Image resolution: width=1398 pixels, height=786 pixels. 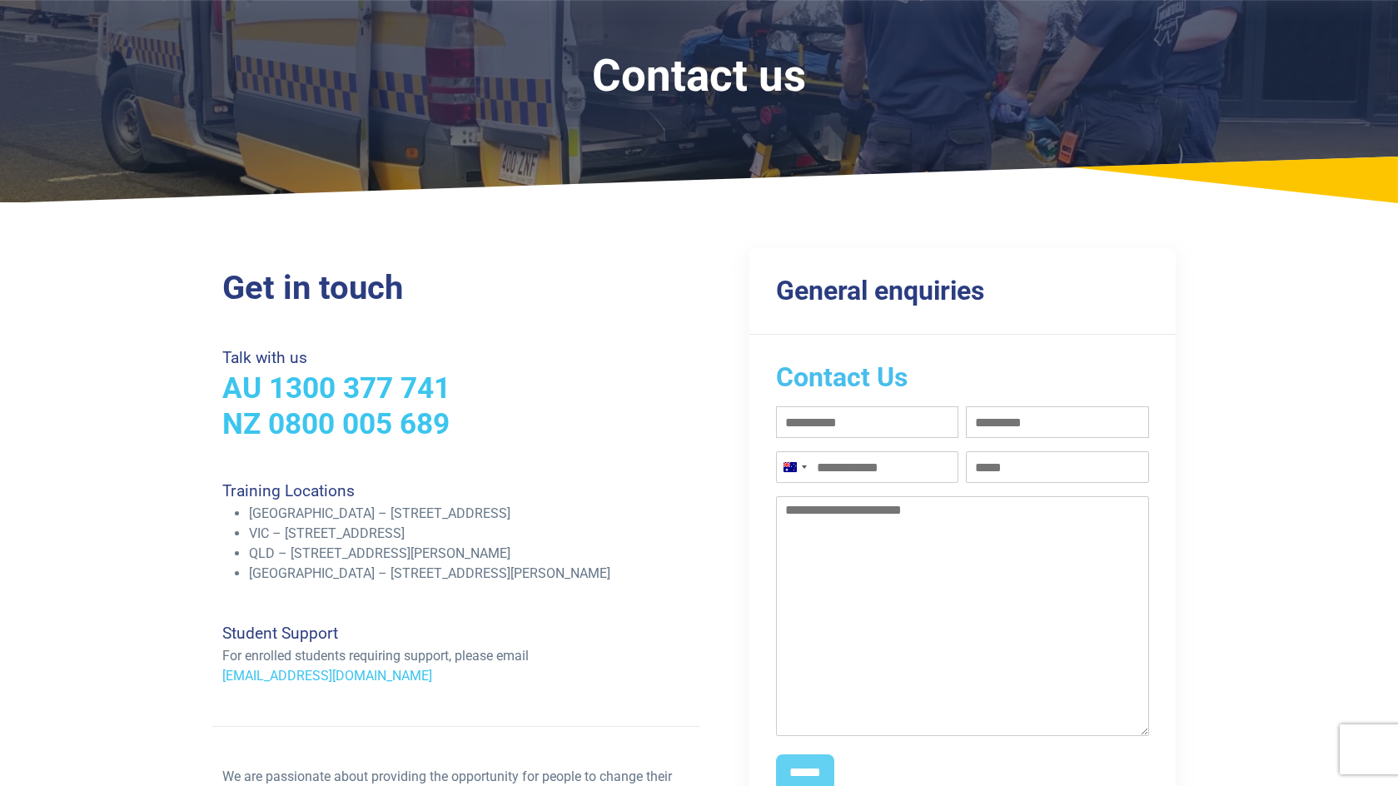 I want to click on a: AU 1300 377 741, so click(x=336, y=388).